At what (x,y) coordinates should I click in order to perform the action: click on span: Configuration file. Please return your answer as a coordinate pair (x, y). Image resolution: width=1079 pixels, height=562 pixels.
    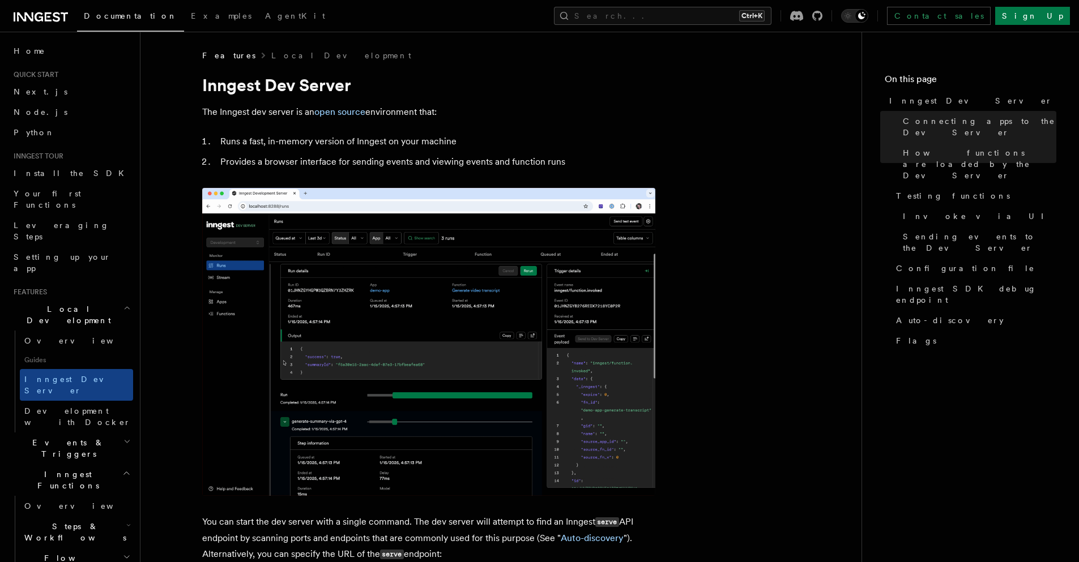
    Looking at the image, I should click on (965, 268).